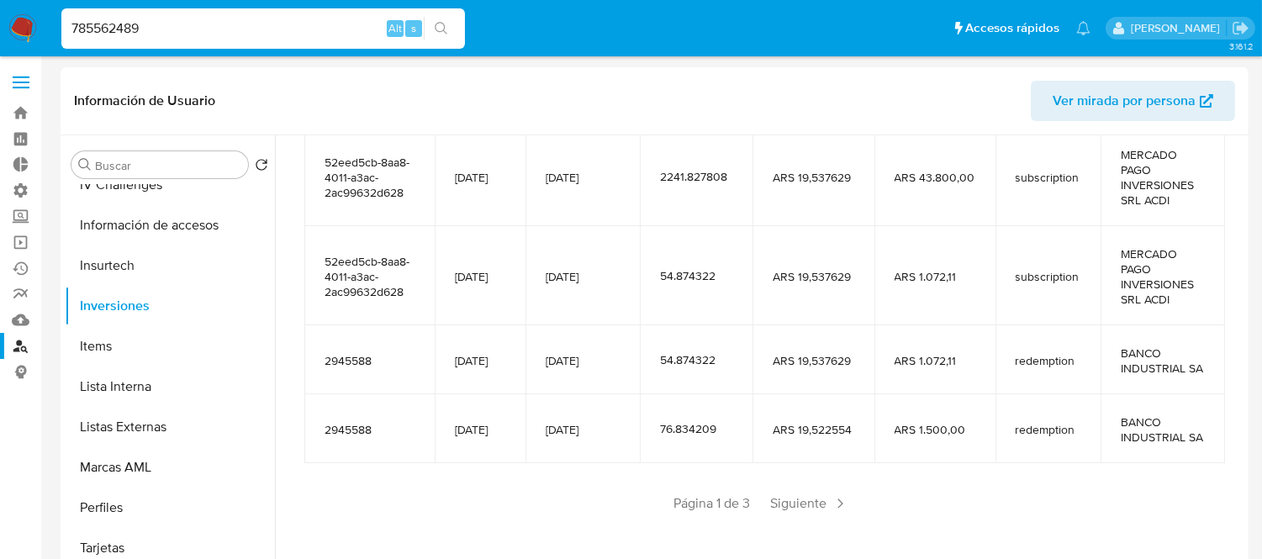  I want to click on button: Buscar, so click(85, 165).